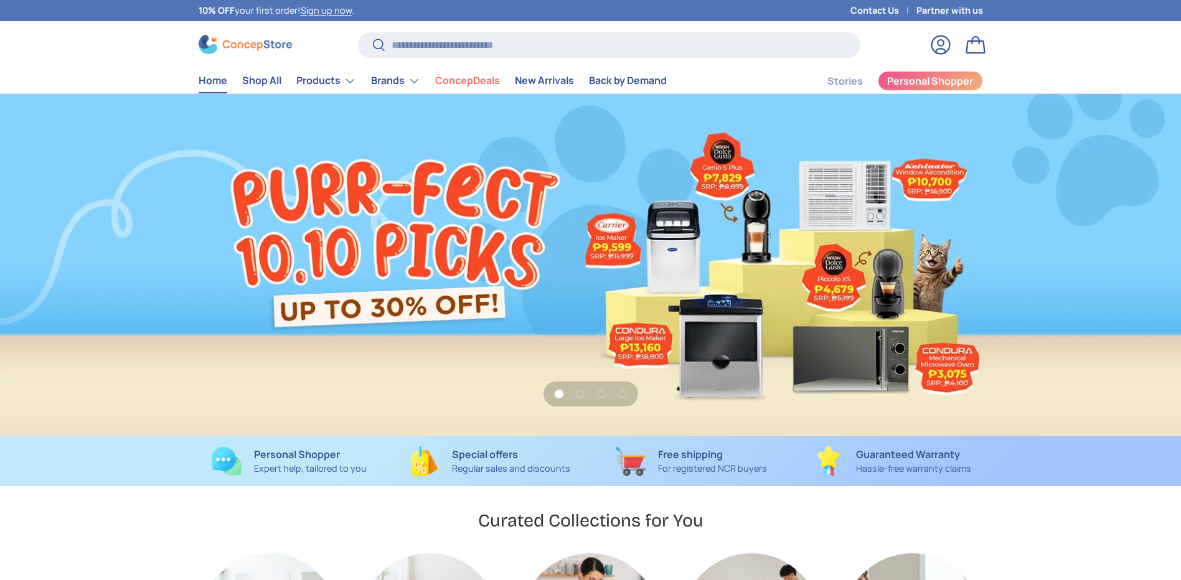 This screenshot has height=580, width=1181. I want to click on a: Partner with us, so click(950, 11).